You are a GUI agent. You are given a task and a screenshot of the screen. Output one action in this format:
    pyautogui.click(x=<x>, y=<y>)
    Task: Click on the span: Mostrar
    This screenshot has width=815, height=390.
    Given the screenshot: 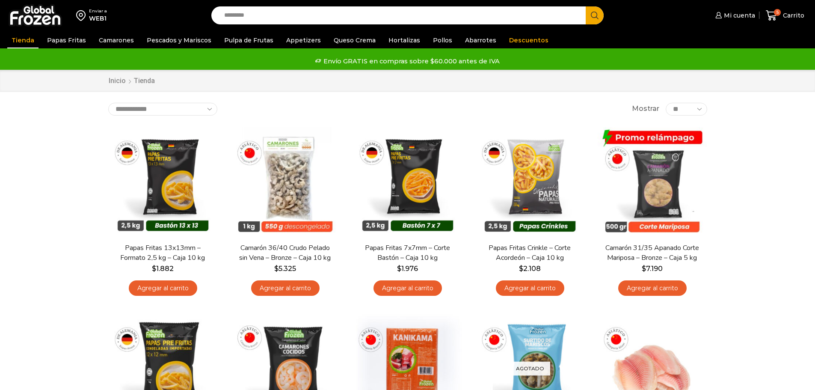 What is the action you would take?
    pyautogui.click(x=645, y=109)
    